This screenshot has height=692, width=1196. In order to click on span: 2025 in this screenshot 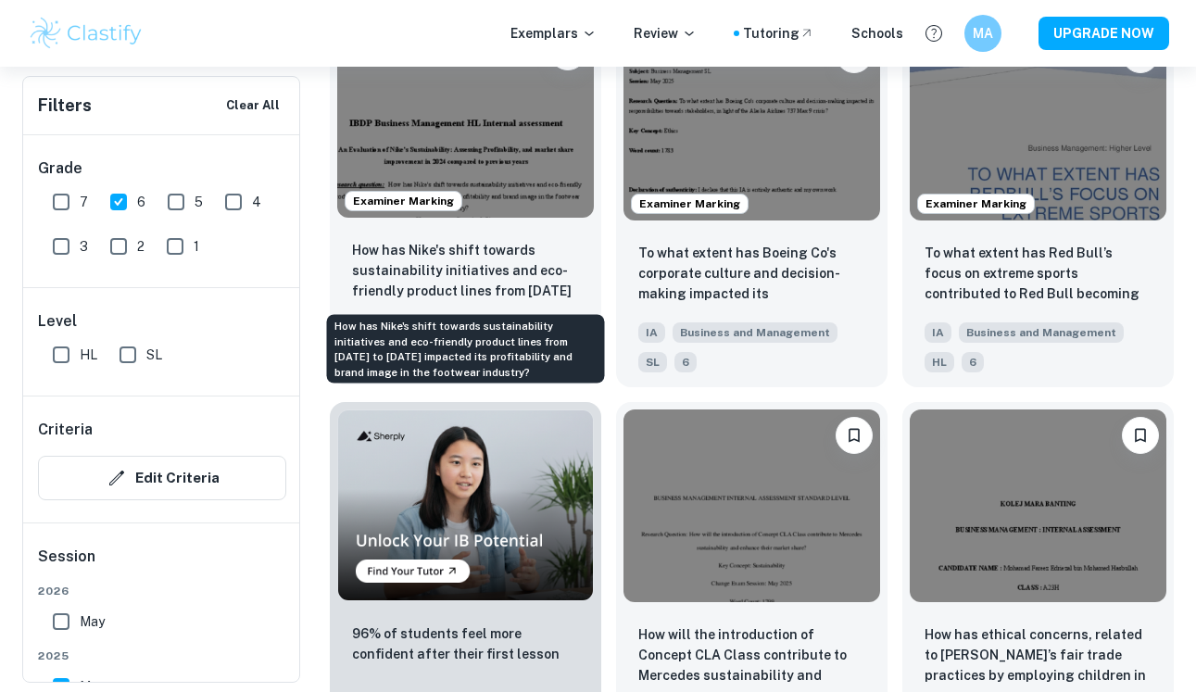, I will do `click(162, 656)`.